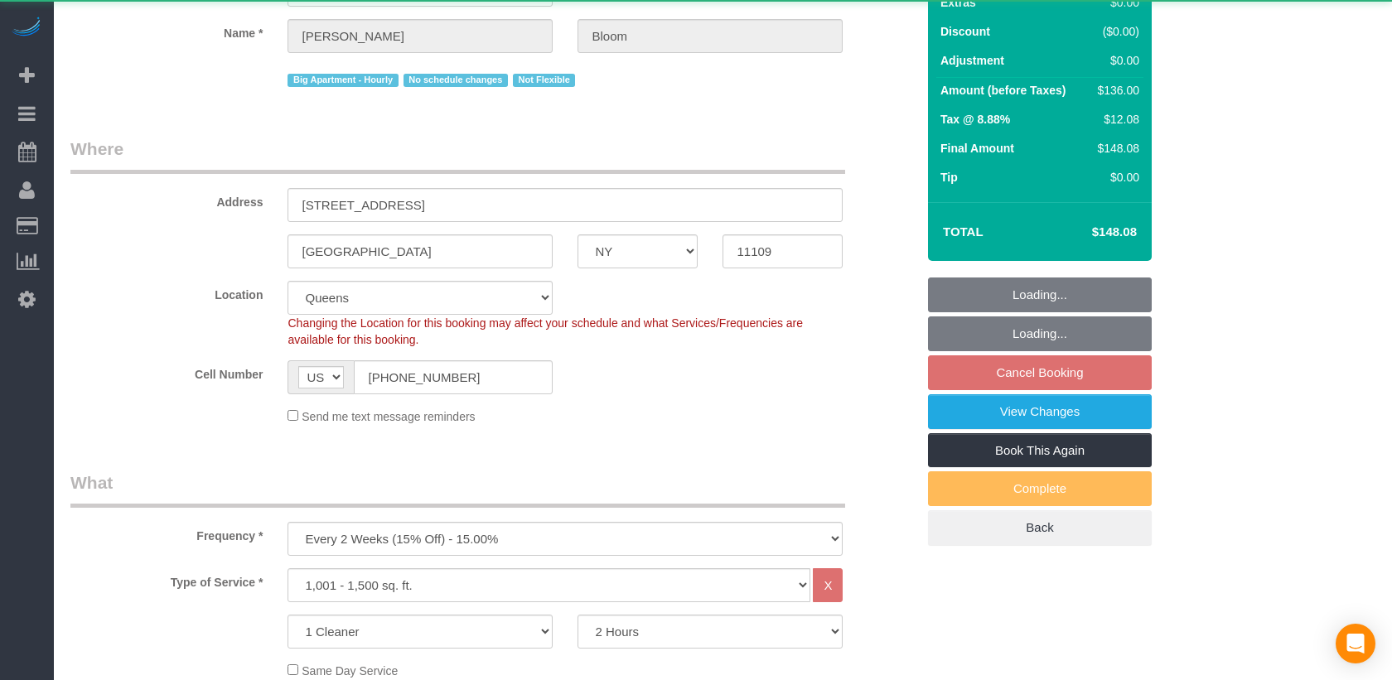 The width and height of the screenshot is (1392, 680). I want to click on div: $12.08, so click(1115, 119).